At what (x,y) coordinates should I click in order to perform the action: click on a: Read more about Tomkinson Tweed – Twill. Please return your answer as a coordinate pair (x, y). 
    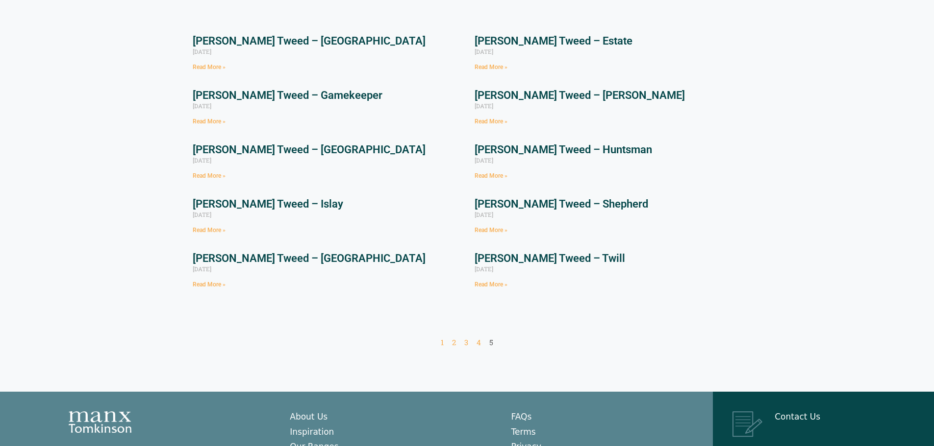
    Looking at the image, I should click on (491, 285).